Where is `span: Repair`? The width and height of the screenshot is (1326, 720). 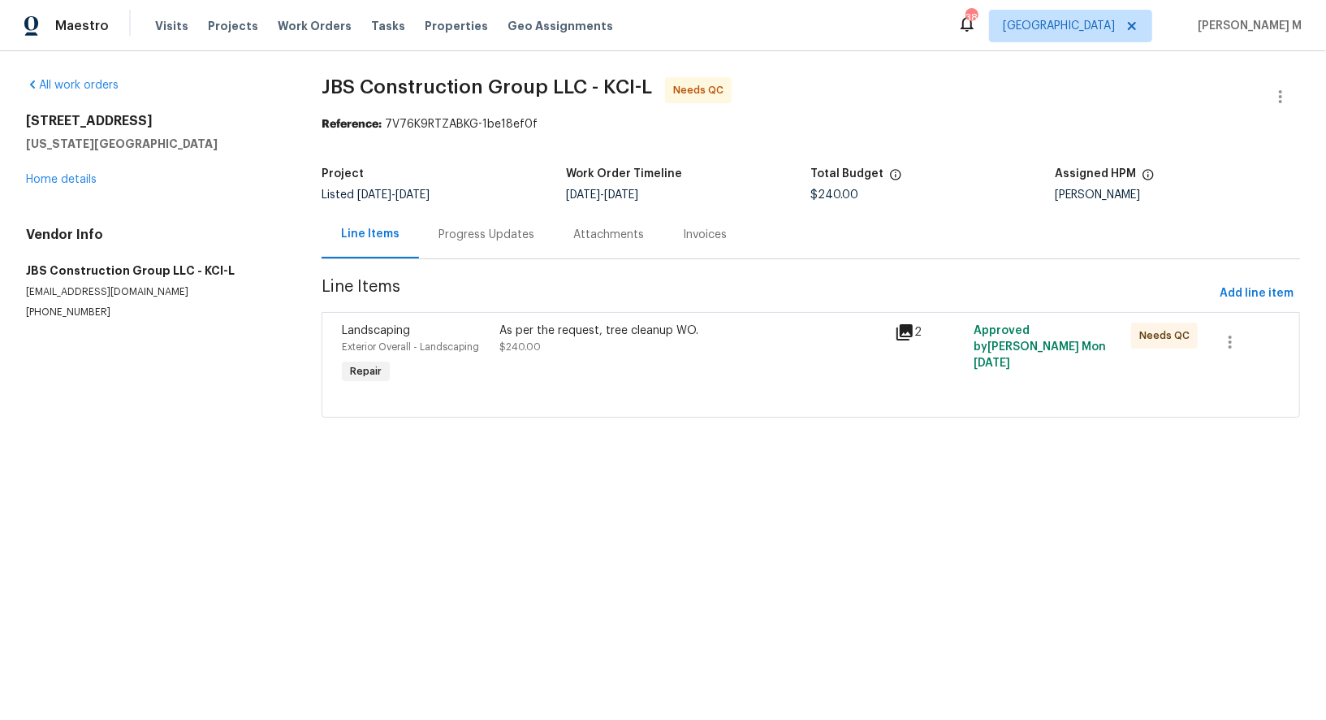
span: Repair is located at coordinates (365, 371).